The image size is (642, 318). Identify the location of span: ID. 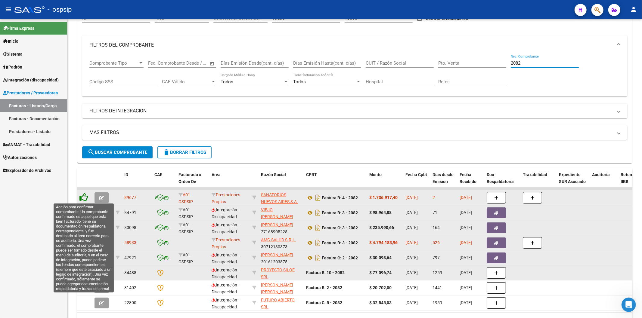
(126, 175).